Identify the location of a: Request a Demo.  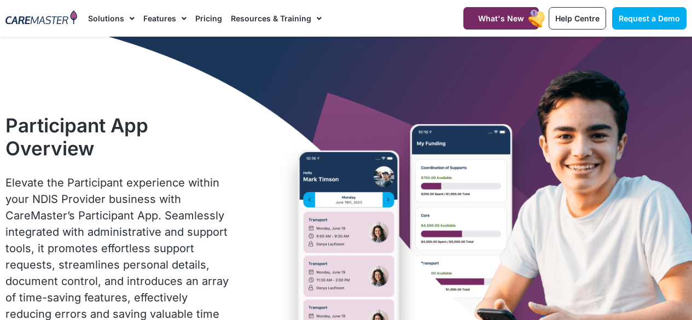
(649, 18).